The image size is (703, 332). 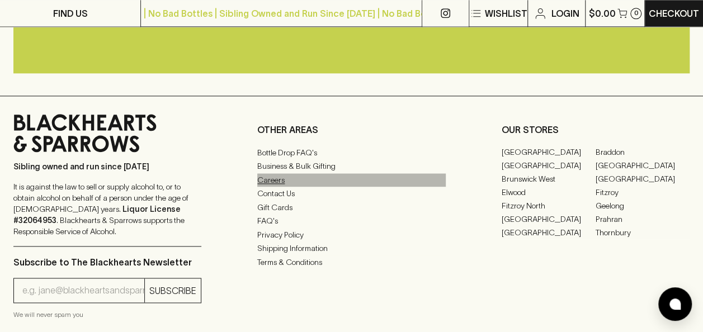 I want to click on p: SUBSCRIBE, so click(x=173, y=291).